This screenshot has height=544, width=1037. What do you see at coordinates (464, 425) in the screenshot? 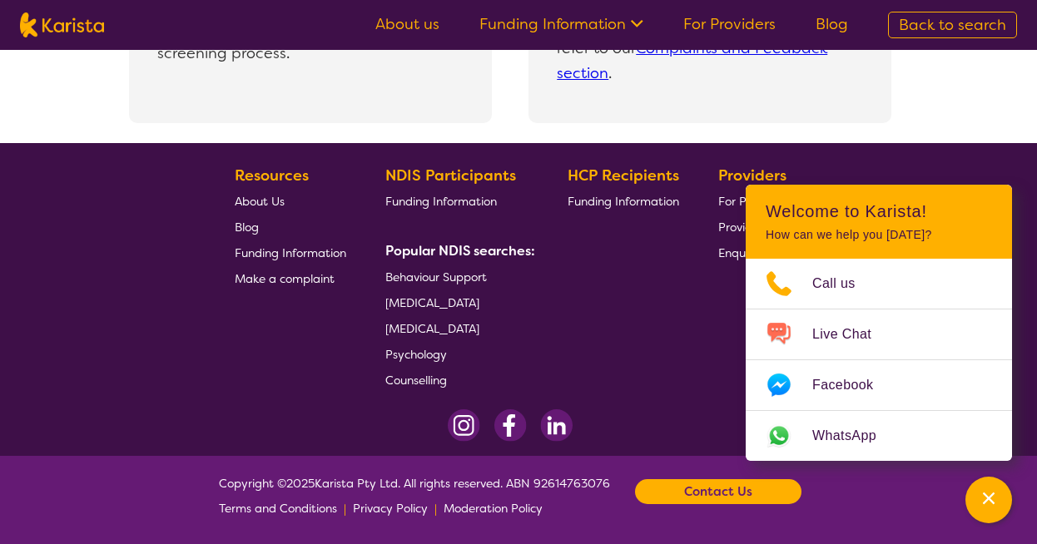
I see `img: Instagram` at bounding box center [464, 425].